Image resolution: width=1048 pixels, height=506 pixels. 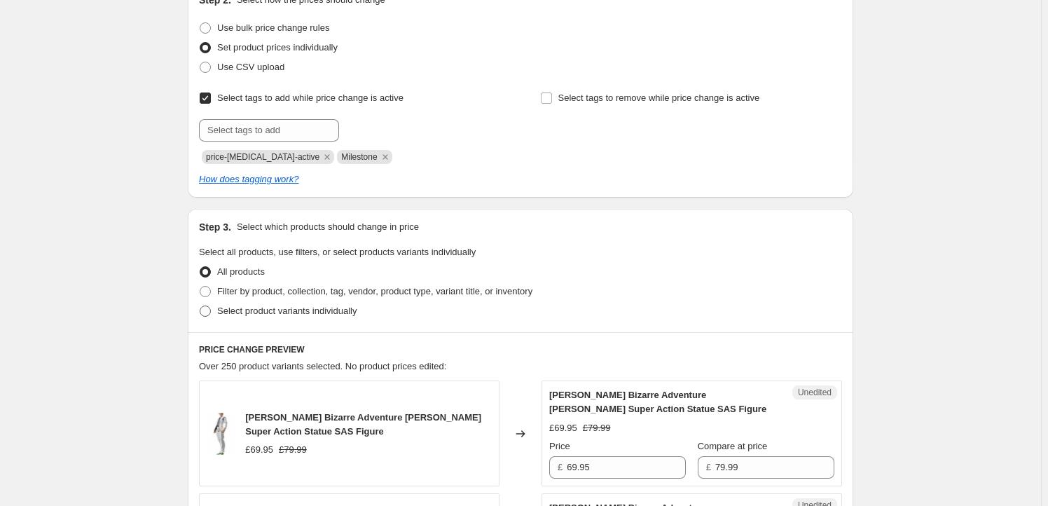 I want to click on span: Use CSV upload, so click(x=251, y=67).